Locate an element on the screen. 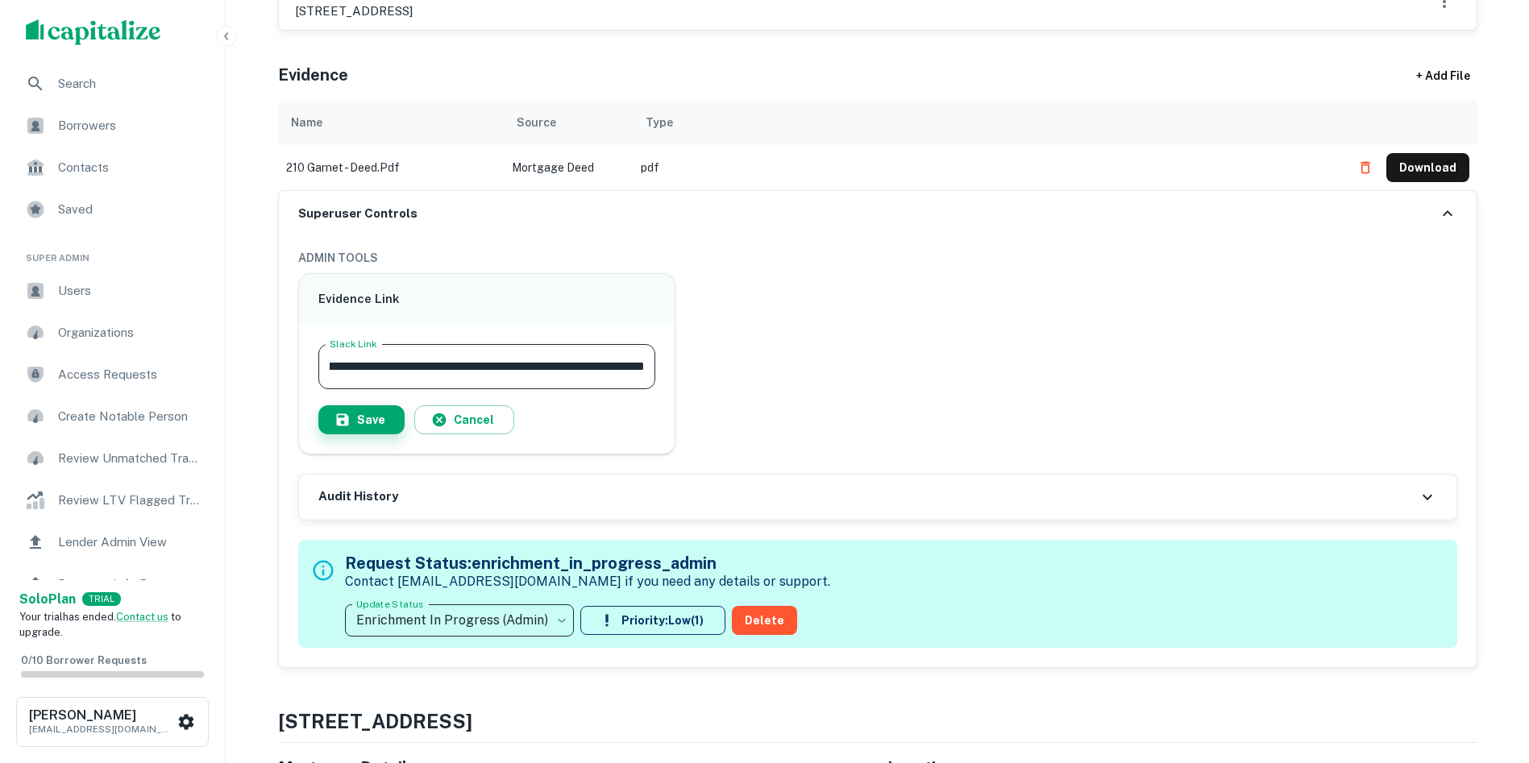 The width and height of the screenshot is (1529, 763). span: Review LTV Flagged Transactions is located at coordinates (130, 500).